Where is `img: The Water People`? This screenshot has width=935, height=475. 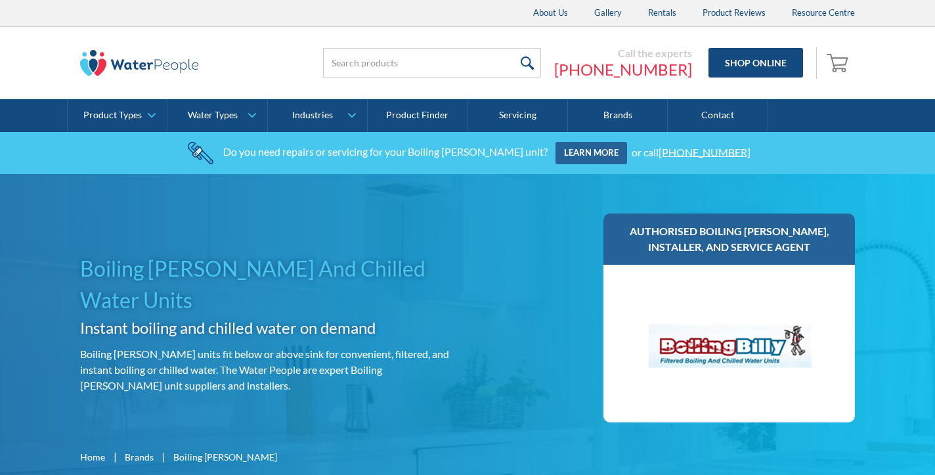 img: The Water People is located at coordinates (139, 63).